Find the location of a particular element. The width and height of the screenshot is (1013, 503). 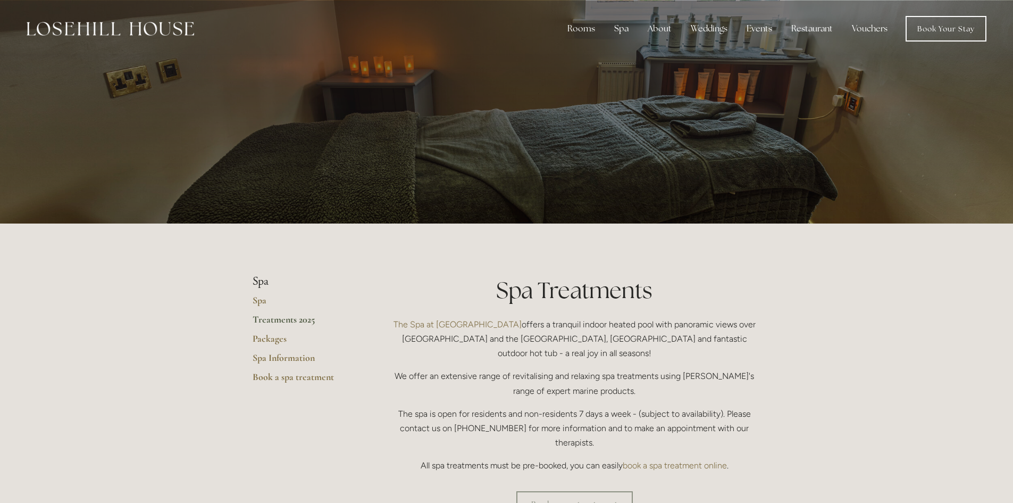

p: All spa treatments must be pre-booked, you can easily . is located at coordinates (575, 465).